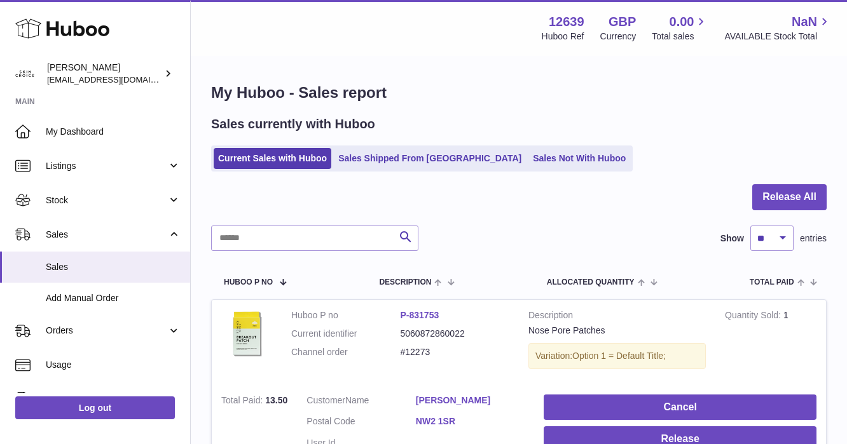 The width and height of the screenshot is (847, 444). What do you see at coordinates (617, 356) in the screenshot?
I see `div: Variation:` at bounding box center [617, 356].